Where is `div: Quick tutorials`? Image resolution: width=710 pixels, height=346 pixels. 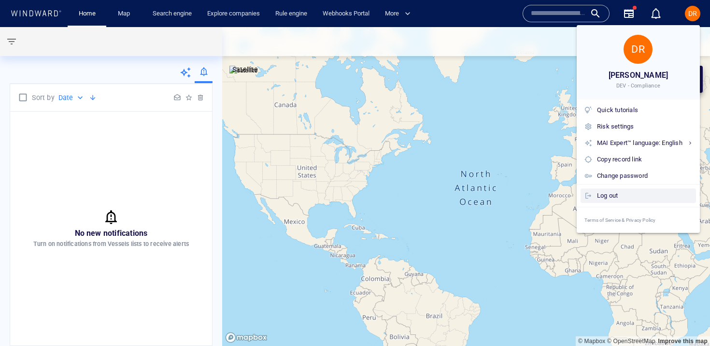 div: Quick tutorials is located at coordinates (644, 110).